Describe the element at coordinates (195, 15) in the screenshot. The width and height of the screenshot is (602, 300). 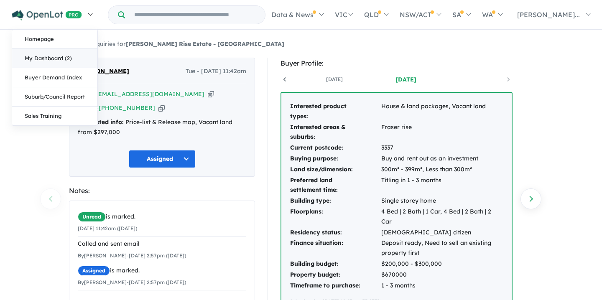
I see `input: Try estate name, suburb, builder or developer` at that location.